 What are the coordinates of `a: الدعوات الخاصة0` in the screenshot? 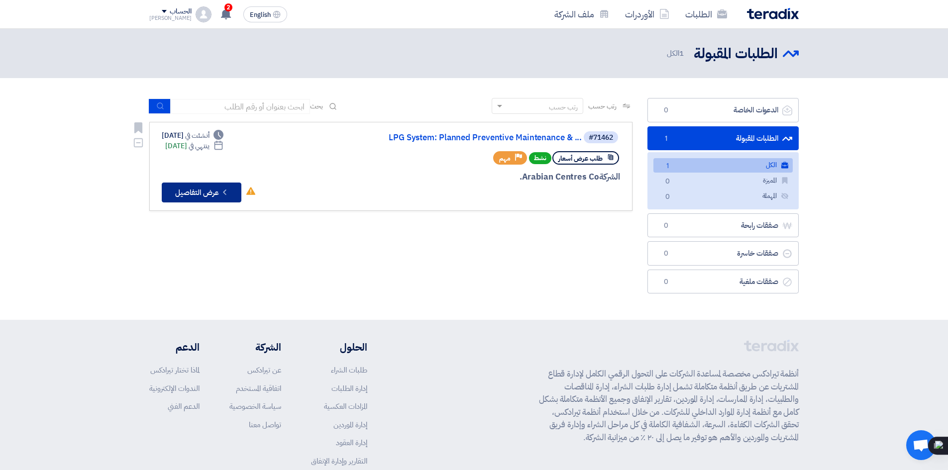 It's located at (723, 110).